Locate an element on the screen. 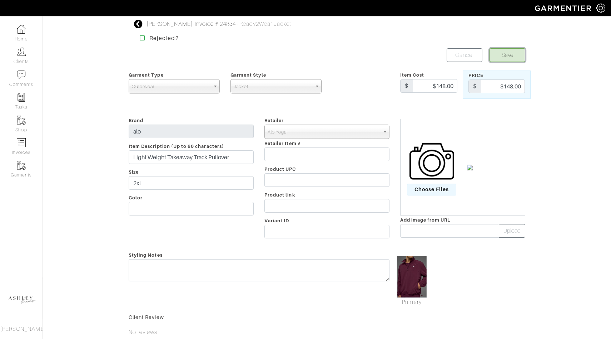  p: No reviews is located at coordinates (327, 332).